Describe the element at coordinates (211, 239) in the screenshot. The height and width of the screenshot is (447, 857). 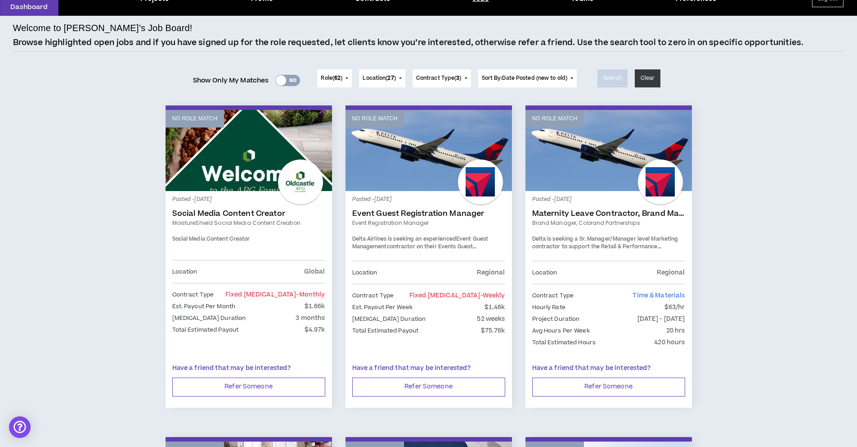
I see `span: Social Media Content Creator` at that location.